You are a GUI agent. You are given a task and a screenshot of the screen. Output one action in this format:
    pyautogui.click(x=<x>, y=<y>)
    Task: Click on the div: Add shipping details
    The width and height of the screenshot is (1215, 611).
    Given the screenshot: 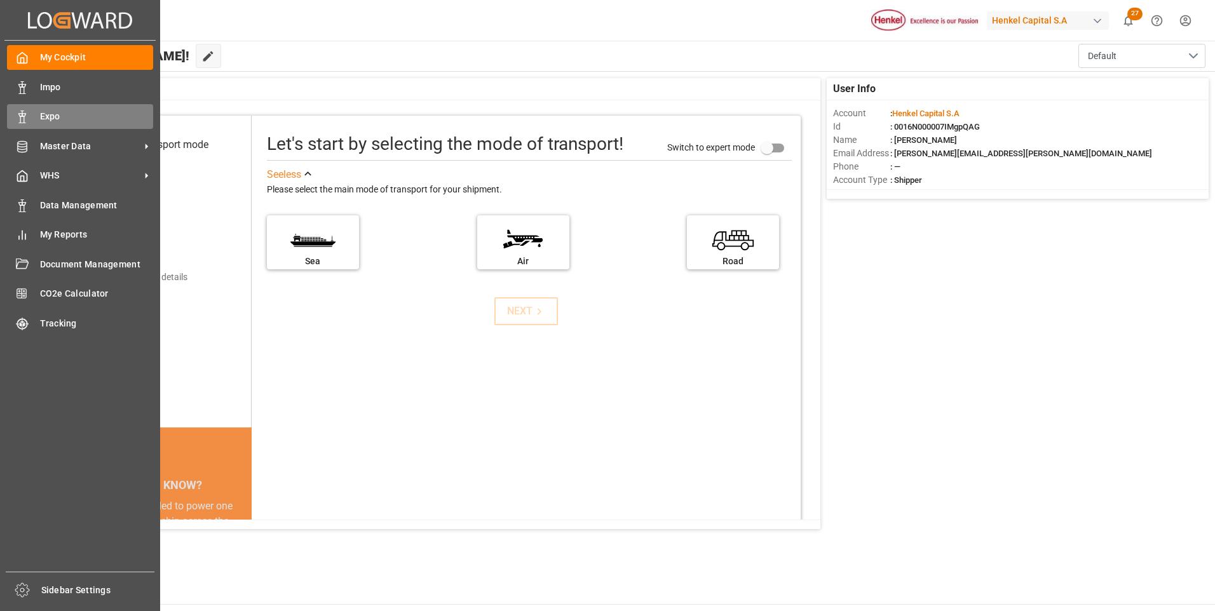 What is the action you would take?
    pyautogui.click(x=147, y=277)
    